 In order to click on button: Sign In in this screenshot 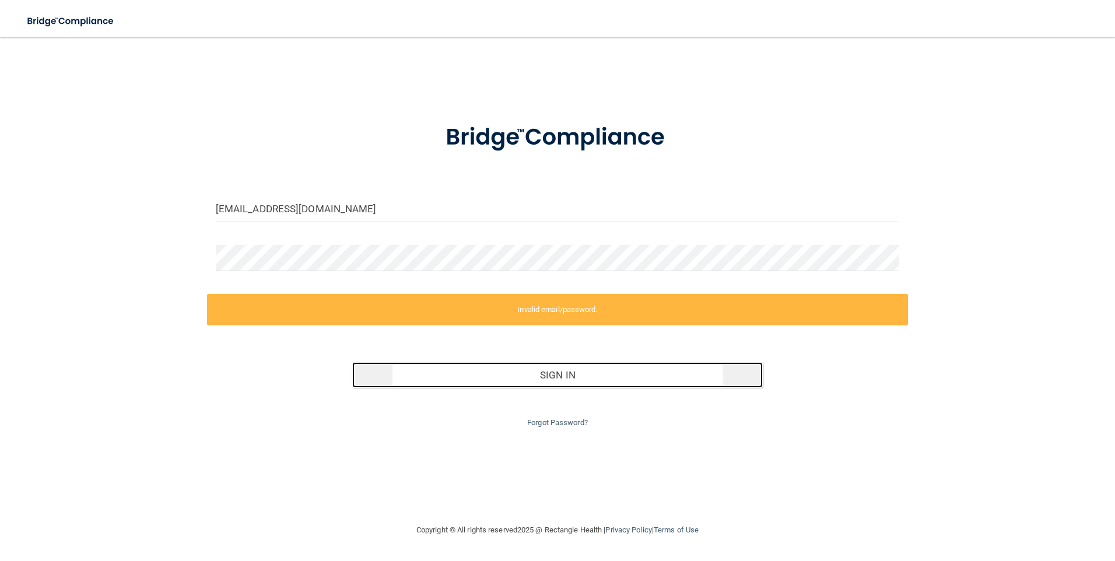, I will do `click(557, 375)`.